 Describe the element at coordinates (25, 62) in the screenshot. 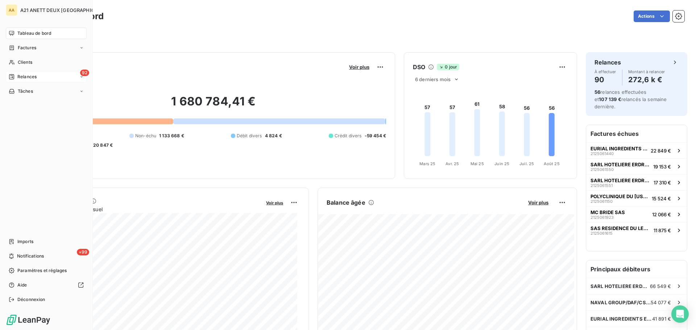

I see `span: Clients` at that location.